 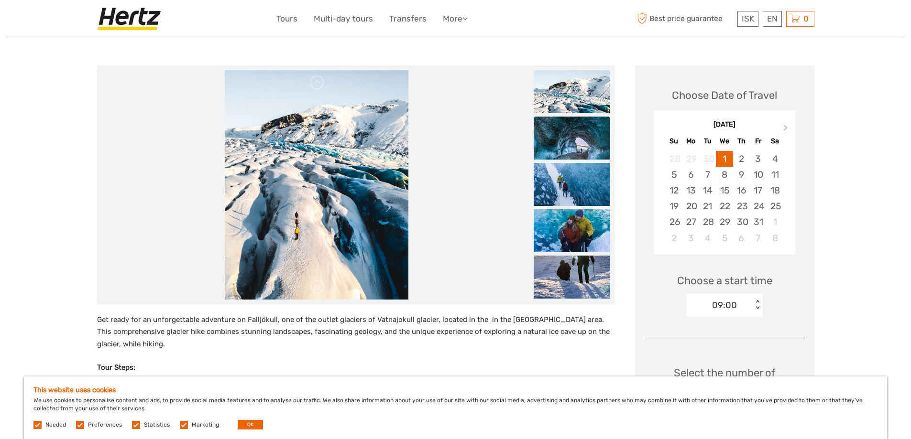 I want to click on h5: This website uses cookies, so click(x=455, y=390).